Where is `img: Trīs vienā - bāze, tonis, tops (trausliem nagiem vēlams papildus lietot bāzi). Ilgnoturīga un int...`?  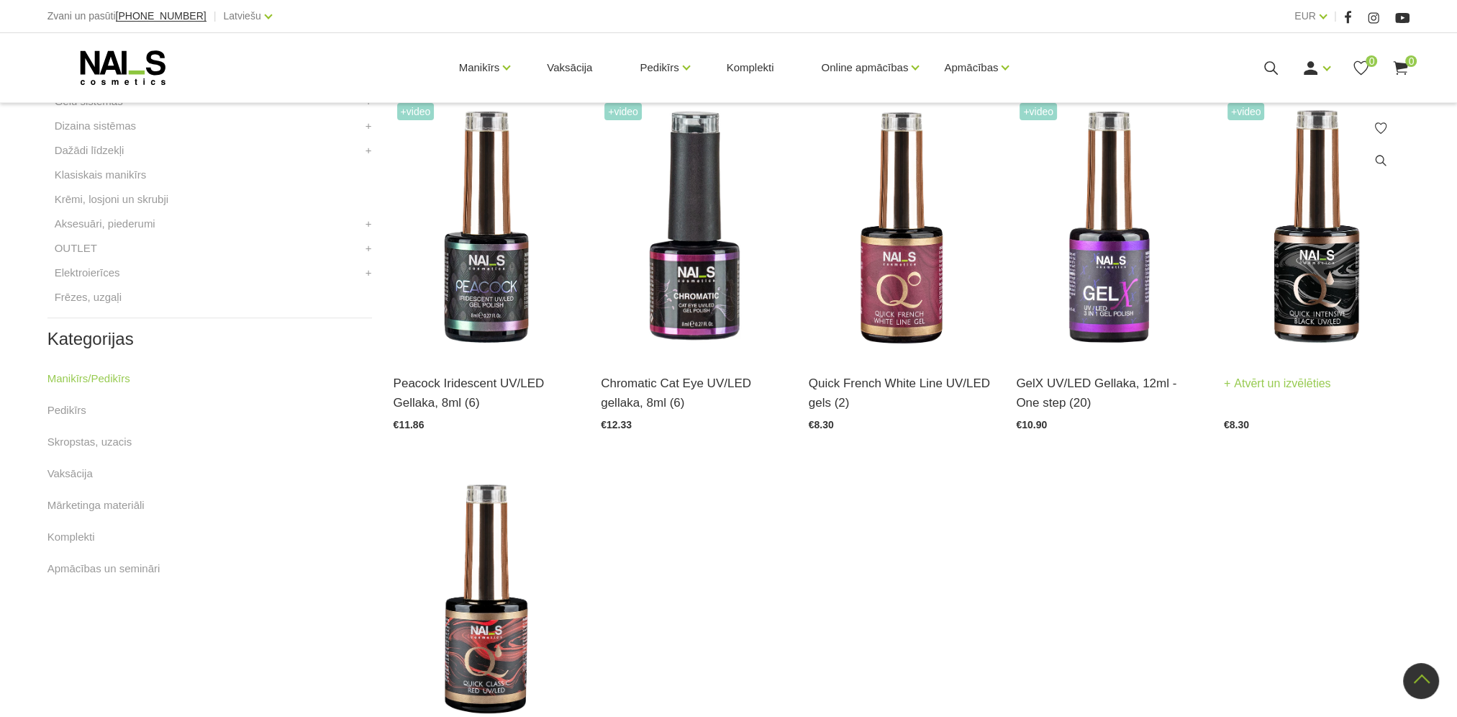 img: Trīs vienā - bāze, tonis, tops (trausliem nagiem vēlams papildus lietot bāzi). Ilgnoturīga un int... is located at coordinates (1109, 227).